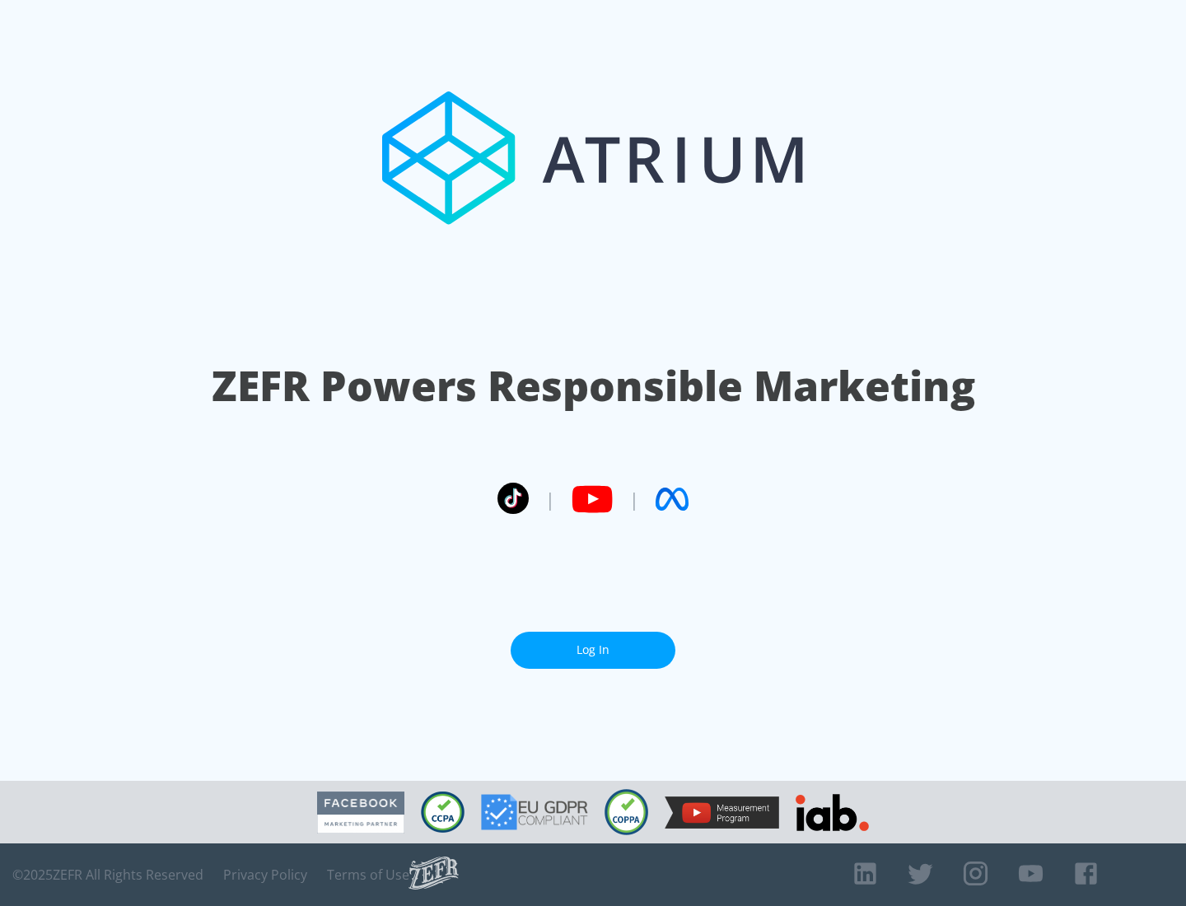  Describe the element at coordinates (593, 385) in the screenshot. I see `h1: ZEFR Powers Responsible Marketing` at that location.